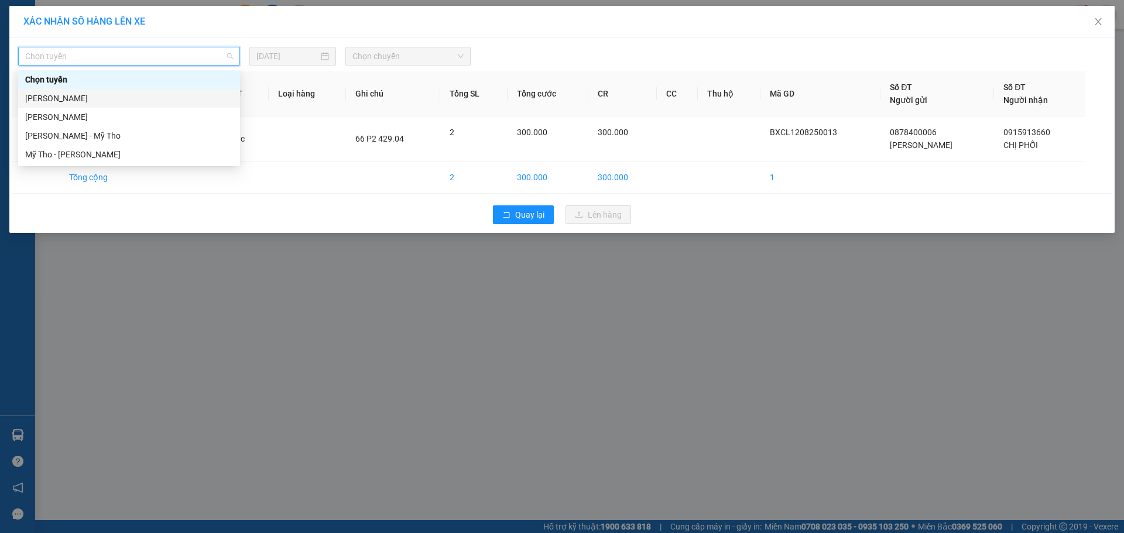 This screenshot has width=1124, height=533. I want to click on span: CHỊ PHỐI, so click(1020, 145).